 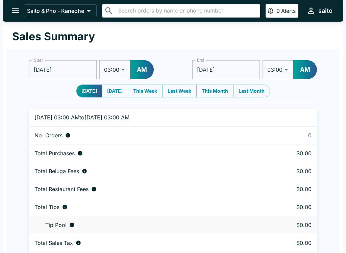 I want to click on div: Combined individual and pooled tips, so click(x=145, y=207).